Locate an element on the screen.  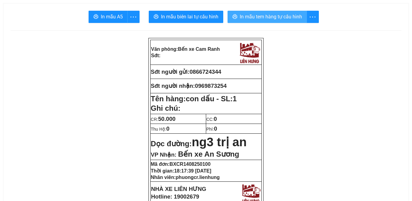
span: CR: is located at coordinates (163, 119).